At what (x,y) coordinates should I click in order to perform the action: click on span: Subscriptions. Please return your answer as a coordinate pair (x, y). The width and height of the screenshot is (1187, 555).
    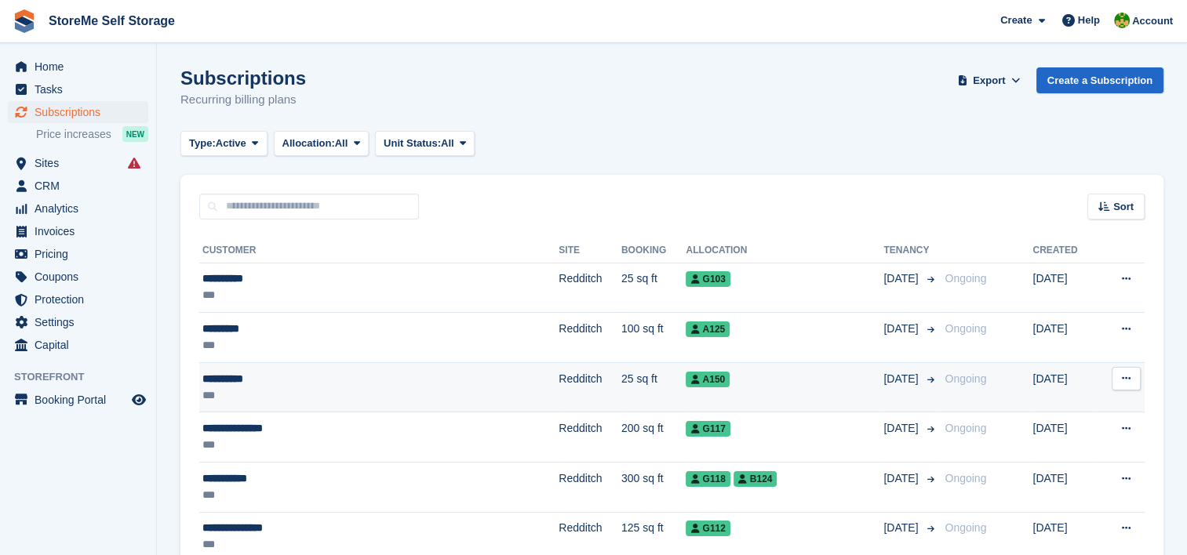
    Looking at the image, I should click on (82, 112).